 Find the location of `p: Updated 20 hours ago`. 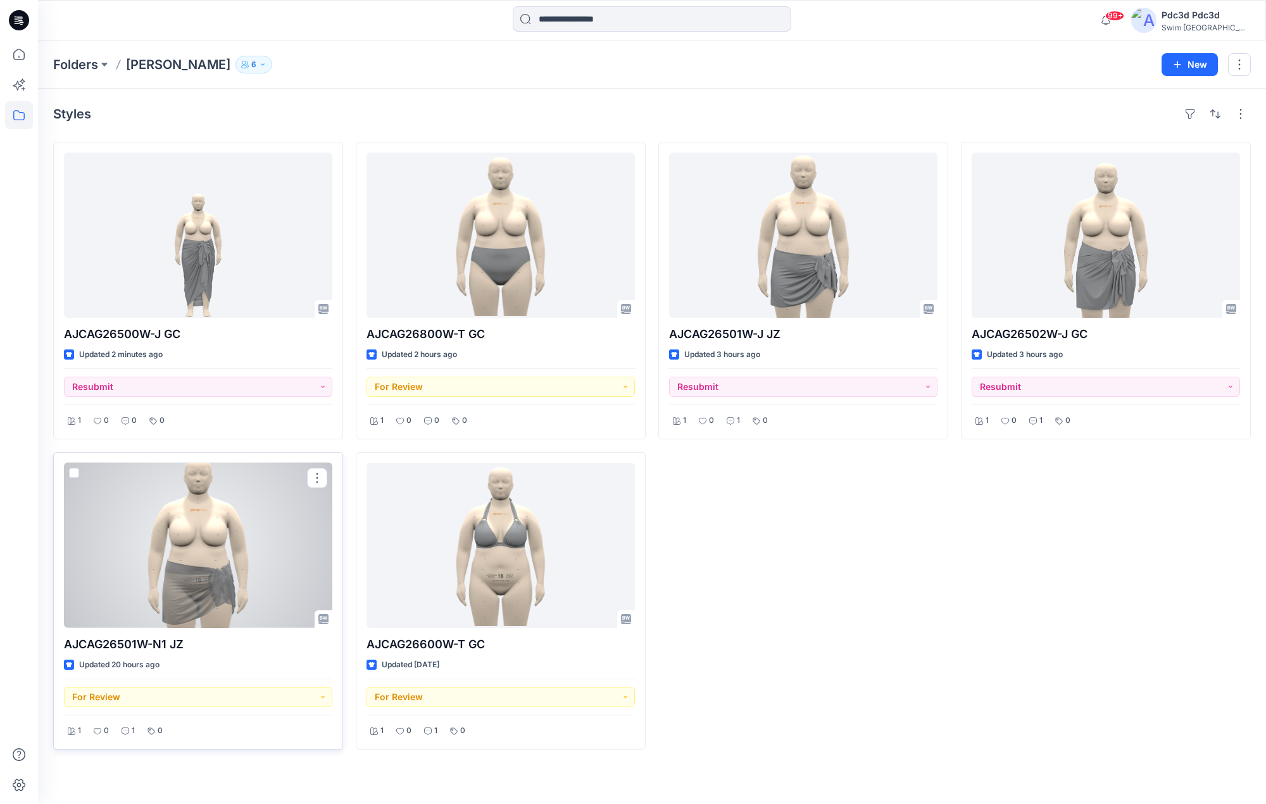

p: Updated 20 hours ago is located at coordinates (119, 665).